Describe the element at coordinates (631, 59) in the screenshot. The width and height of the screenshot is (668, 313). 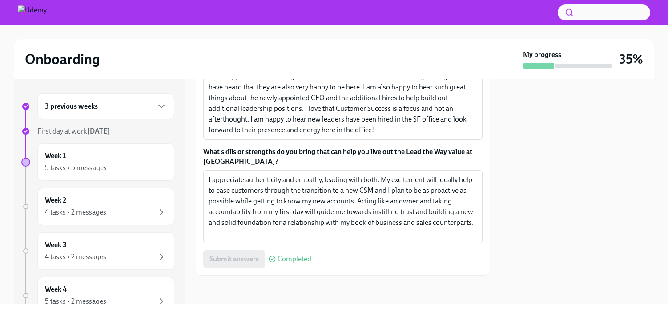
I see `h3: 35%` at that location.